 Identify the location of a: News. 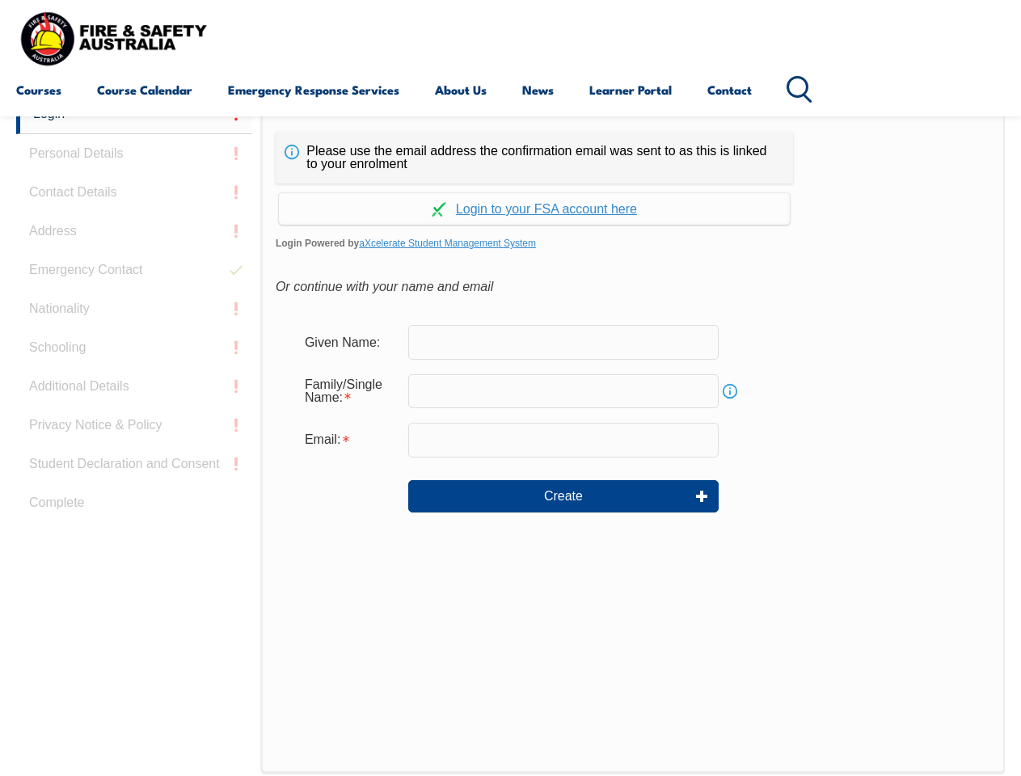
(538, 90).